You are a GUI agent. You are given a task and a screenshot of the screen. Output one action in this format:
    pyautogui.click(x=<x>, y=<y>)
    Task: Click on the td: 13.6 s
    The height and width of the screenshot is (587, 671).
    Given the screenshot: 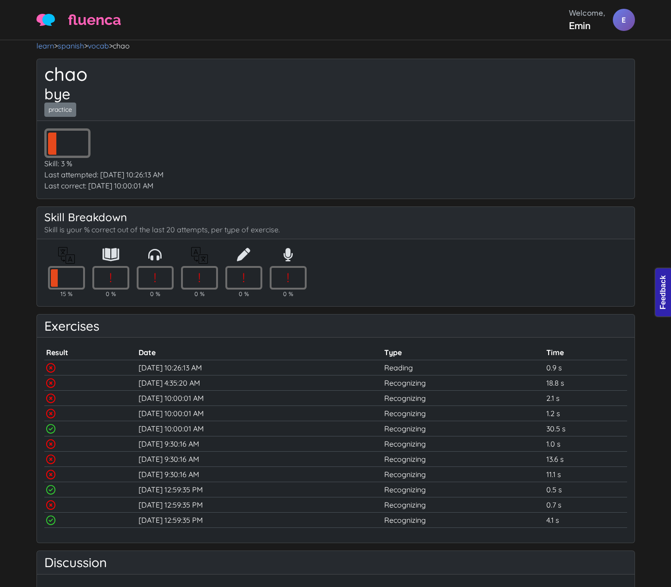 What is the action you would take?
    pyautogui.click(x=586, y=459)
    